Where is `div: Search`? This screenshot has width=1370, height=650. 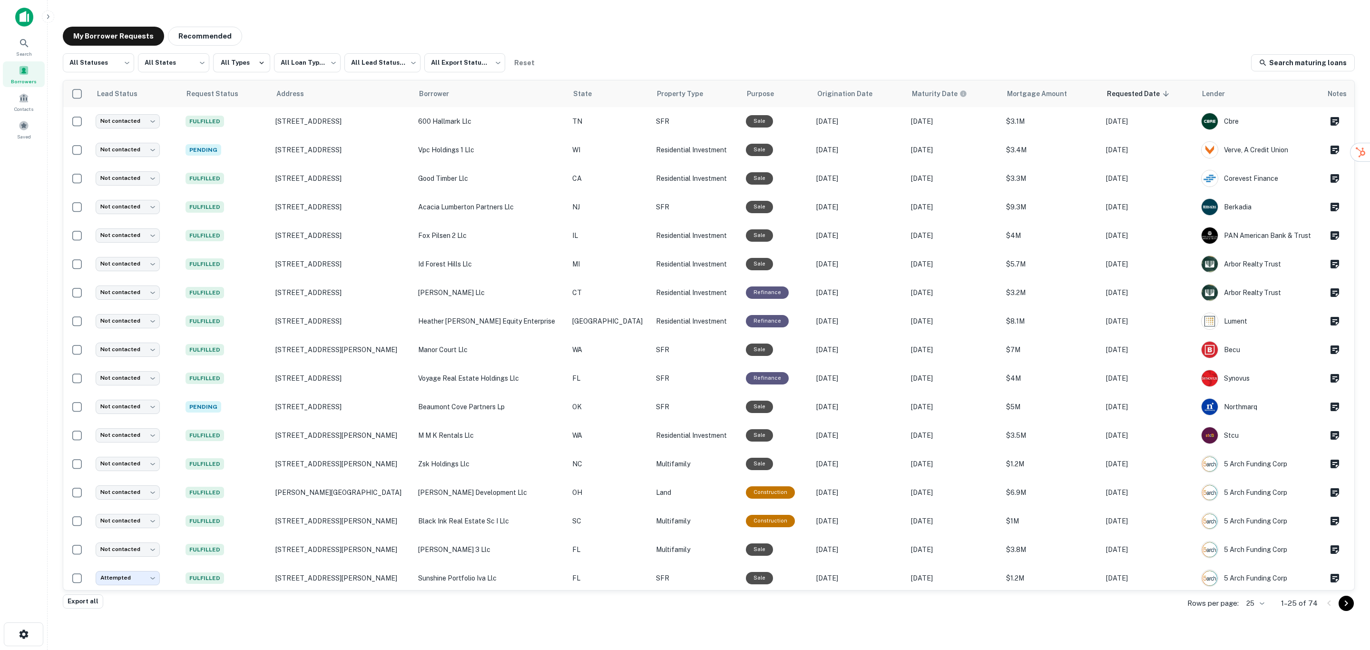
div: Search is located at coordinates (24, 47).